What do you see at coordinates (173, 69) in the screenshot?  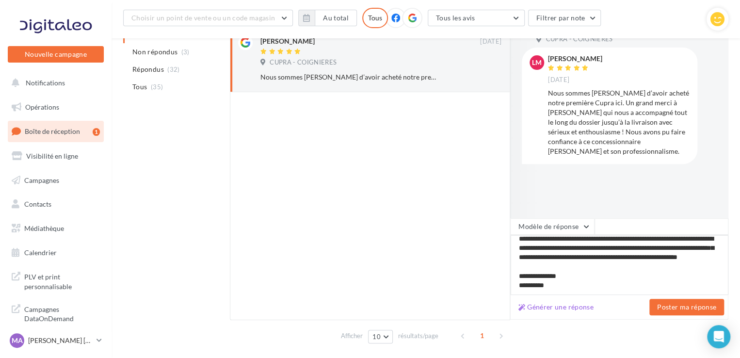 I see `span: (32)` at bounding box center [173, 69].